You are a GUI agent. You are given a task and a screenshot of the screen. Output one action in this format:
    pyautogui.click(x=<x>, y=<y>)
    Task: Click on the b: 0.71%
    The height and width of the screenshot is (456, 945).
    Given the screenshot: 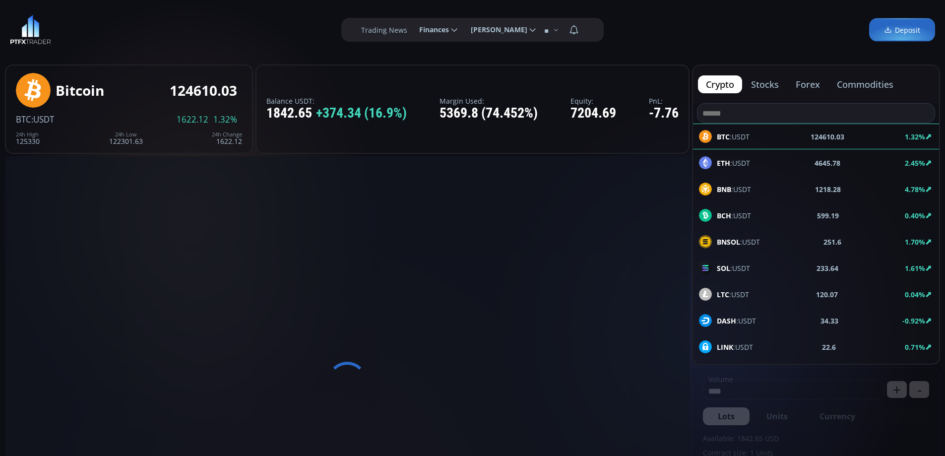 What is the action you would take?
    pyautogui.click(x=915, y=347)
    